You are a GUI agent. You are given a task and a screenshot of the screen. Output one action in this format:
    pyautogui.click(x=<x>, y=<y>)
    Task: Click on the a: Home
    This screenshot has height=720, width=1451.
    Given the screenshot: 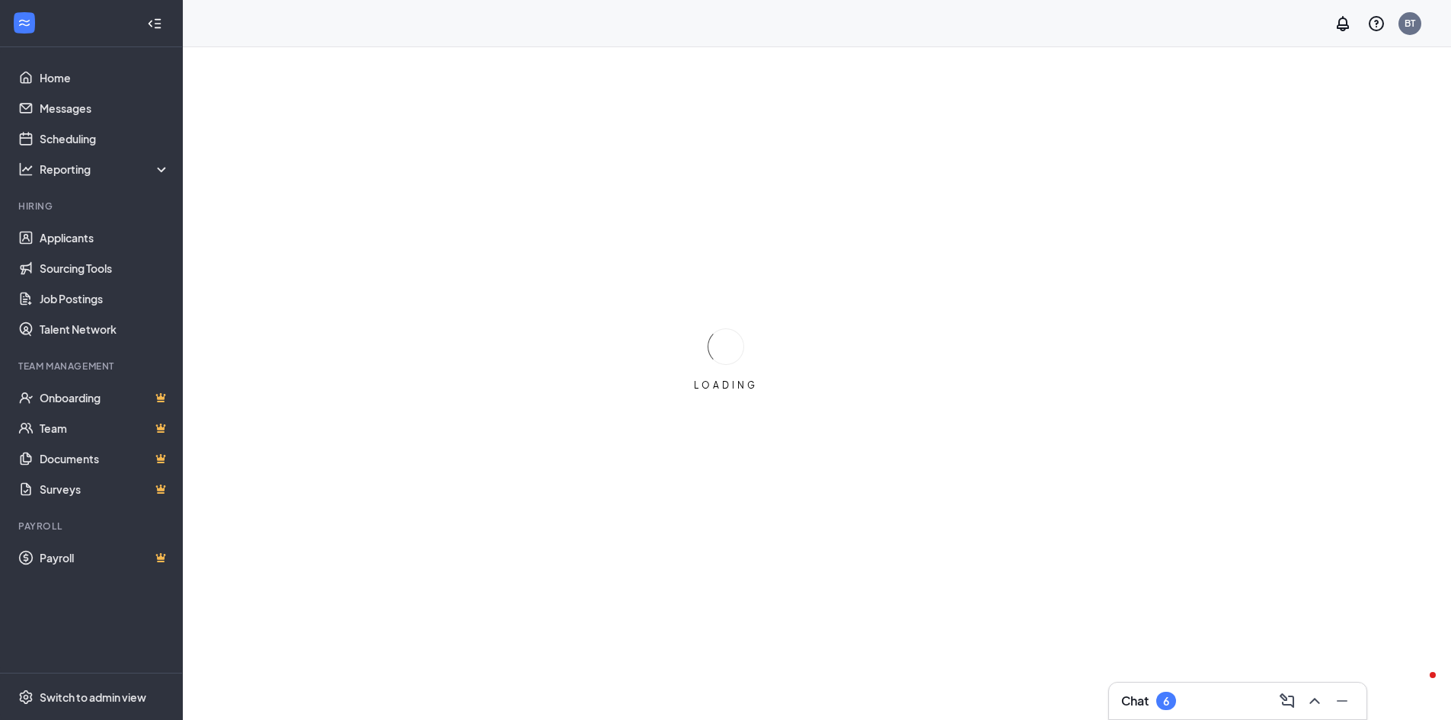 What is the action you would take?
    pyautogui.click(x=104, y=78)
    